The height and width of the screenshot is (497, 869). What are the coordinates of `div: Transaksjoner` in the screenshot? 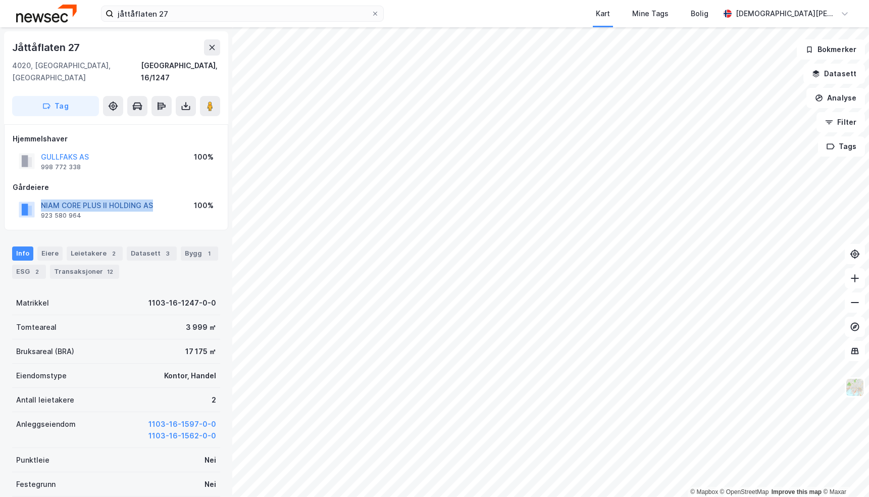 It's located at (84, 272).